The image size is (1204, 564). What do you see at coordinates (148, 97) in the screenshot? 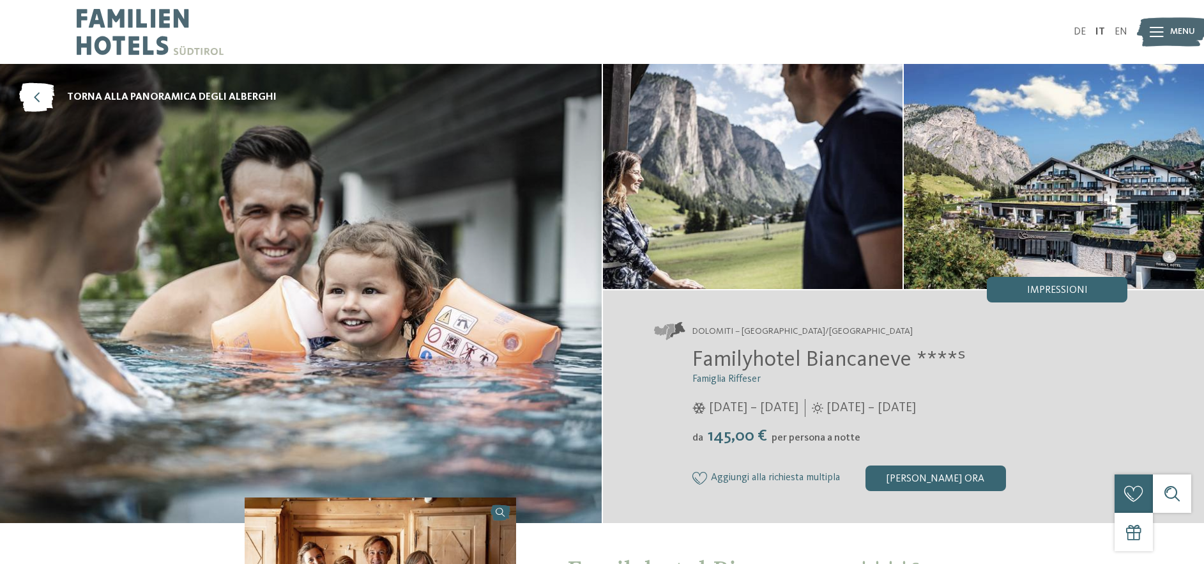
I see `a: torna alla panoramica degli alberghi` at bounding box center [148, 97].